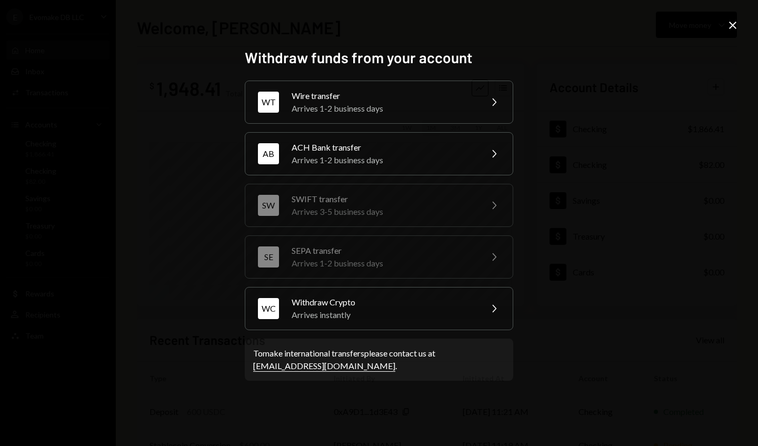  Describe the element at coordinates (269, 257) in the screenshot. I see `div: SE` at that location.